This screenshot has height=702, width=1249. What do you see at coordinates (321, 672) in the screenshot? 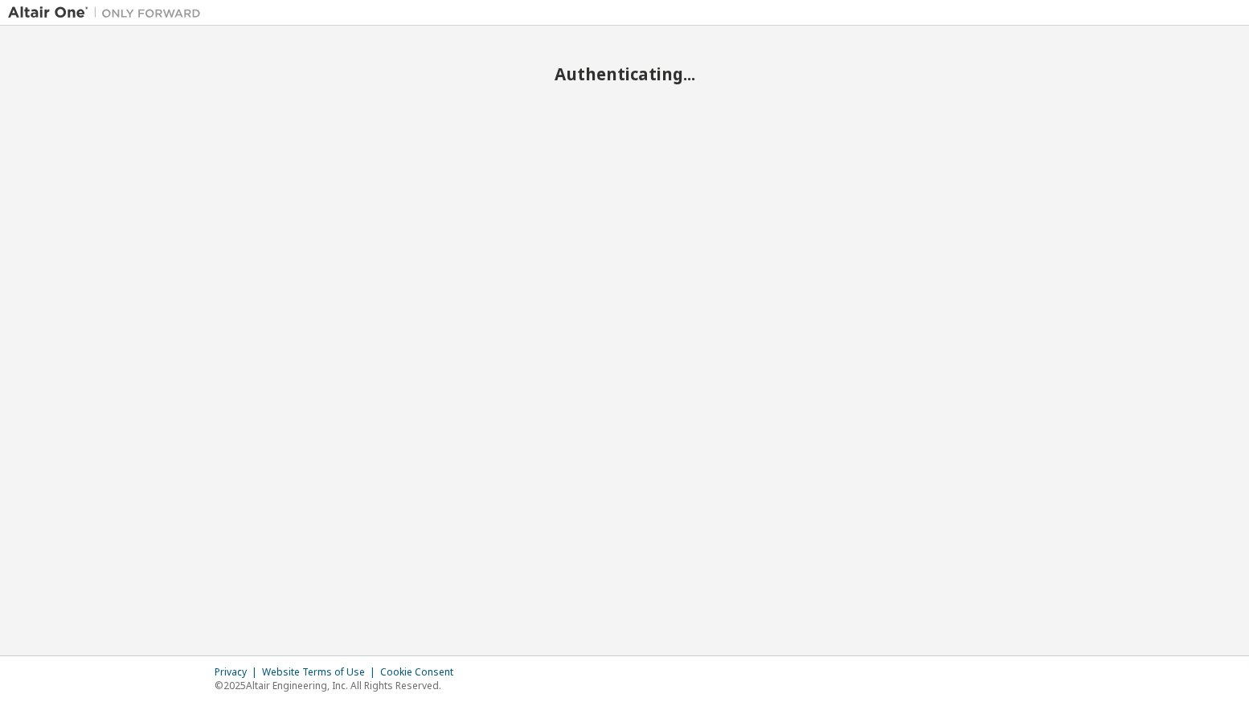
I see `div: Website Terms of Use` at bounding box center [321, 672].